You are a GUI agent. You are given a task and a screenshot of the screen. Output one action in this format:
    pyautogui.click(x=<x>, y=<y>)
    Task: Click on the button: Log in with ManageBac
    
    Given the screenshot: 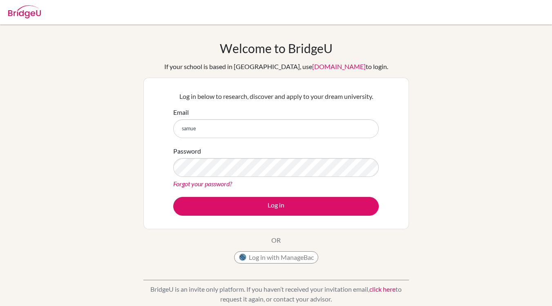 What is the action you would take?
    pyautogui.click(x=276, y=257)
    